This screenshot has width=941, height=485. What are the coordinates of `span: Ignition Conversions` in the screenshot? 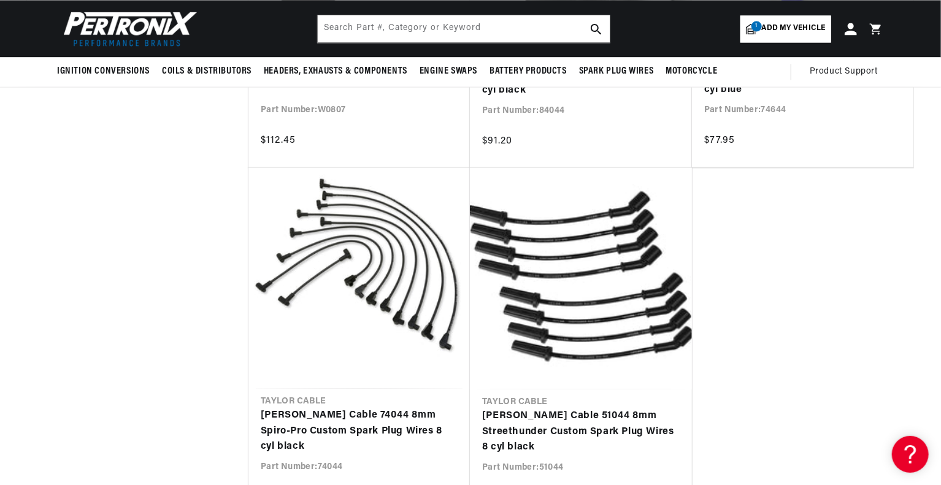 It's located at (103, 71).